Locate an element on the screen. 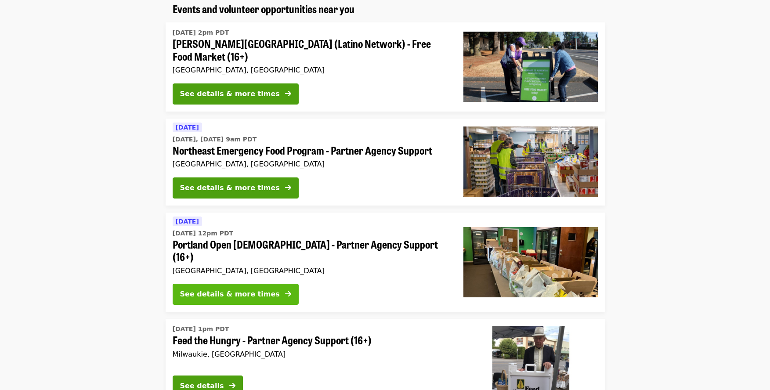 The height and width of the screenshot is (390, 770). span: Northeast Emergency Food Program - Partner Agency Support is located at coordinates (311, 150).